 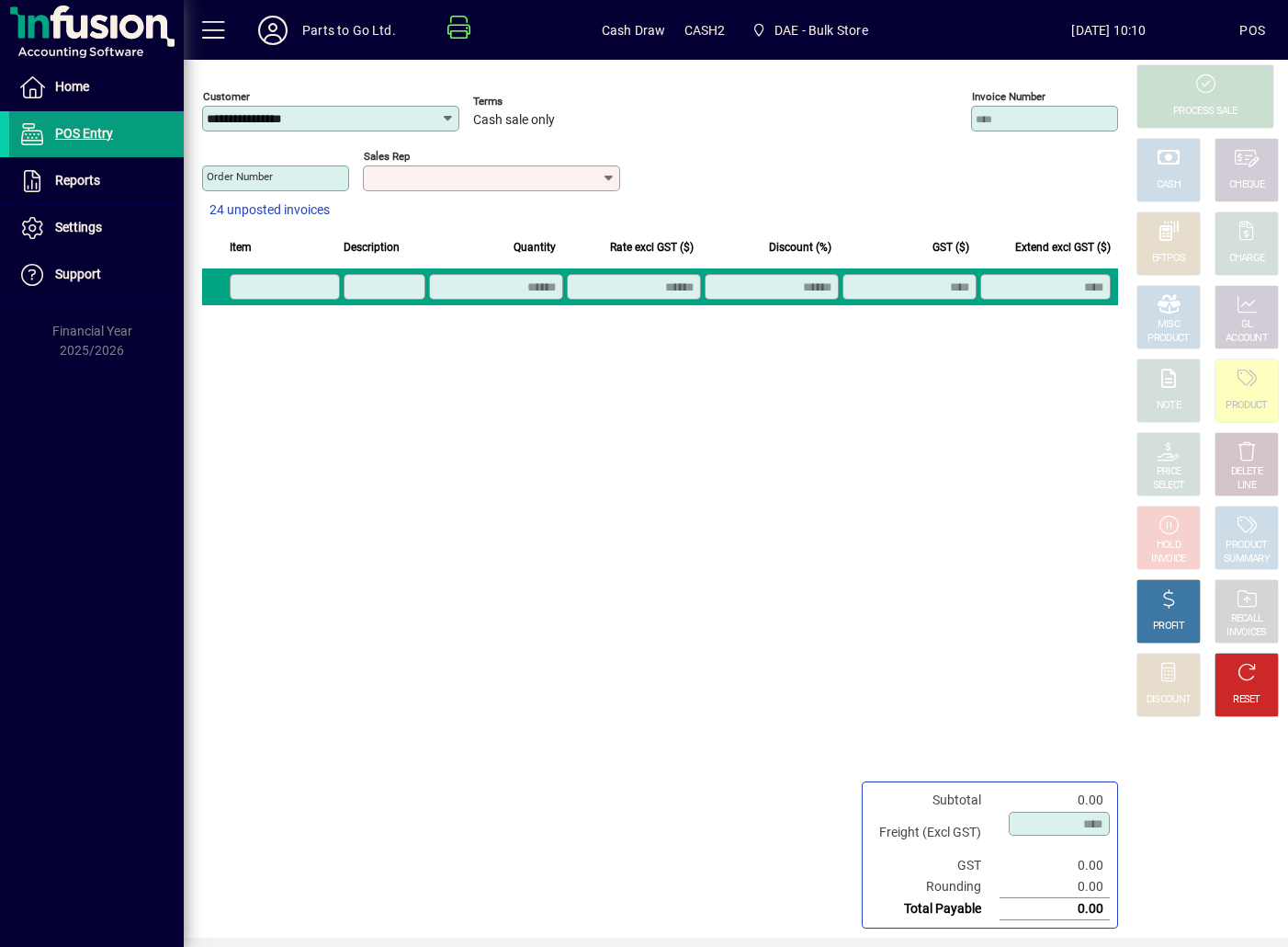 I want to click on div: INVOICE, so click(x=1167, y=558).